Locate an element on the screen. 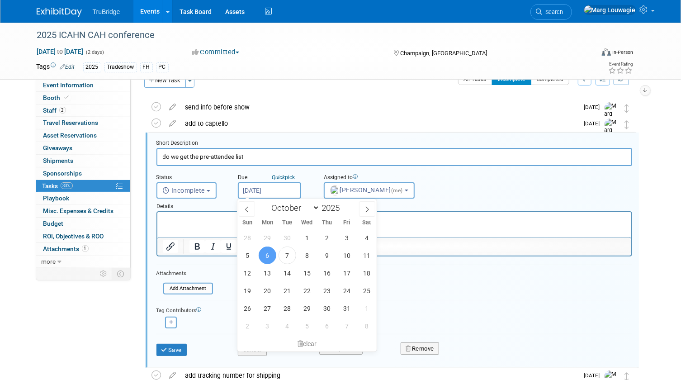 This screenshot has height=380, width=681. a: Tasks33% is located at coordinates (83, 186).